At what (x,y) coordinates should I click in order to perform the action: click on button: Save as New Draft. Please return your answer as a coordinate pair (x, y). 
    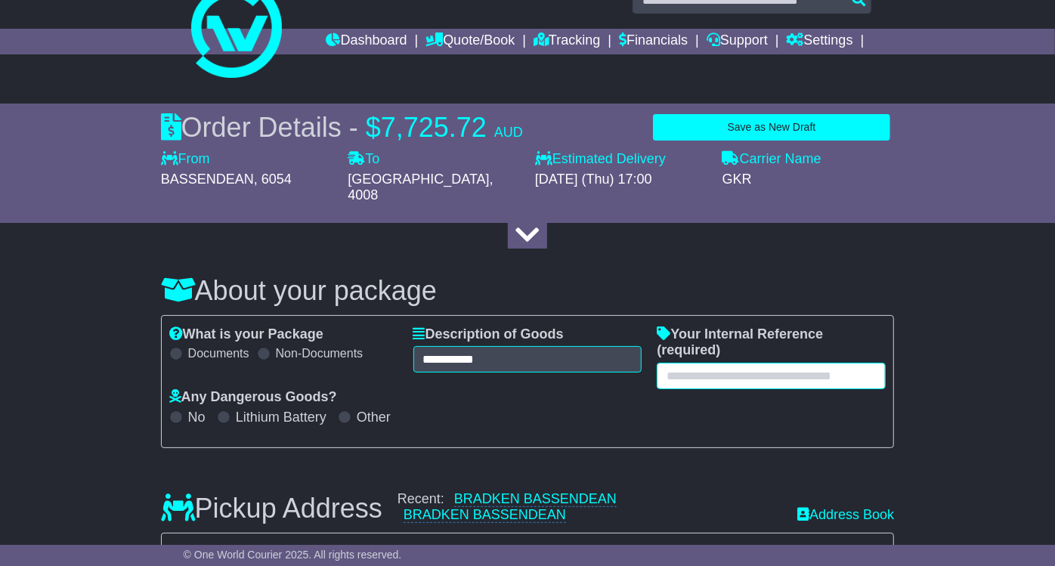
    Looking at the image, I should click on (771, 127).